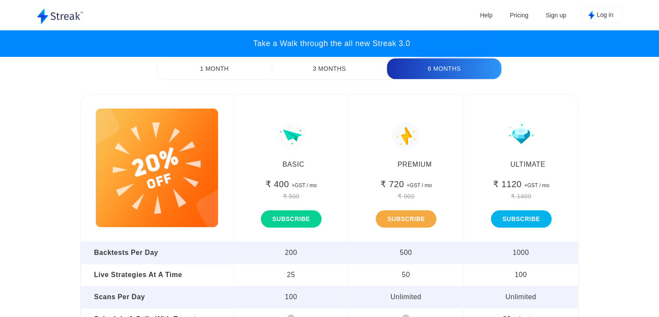 This screenshot has width=659, height=317. What do you see at coordinates (215, 69) in the screenshot?
I see `button: 1 Month` at bounding box center [215, 69].